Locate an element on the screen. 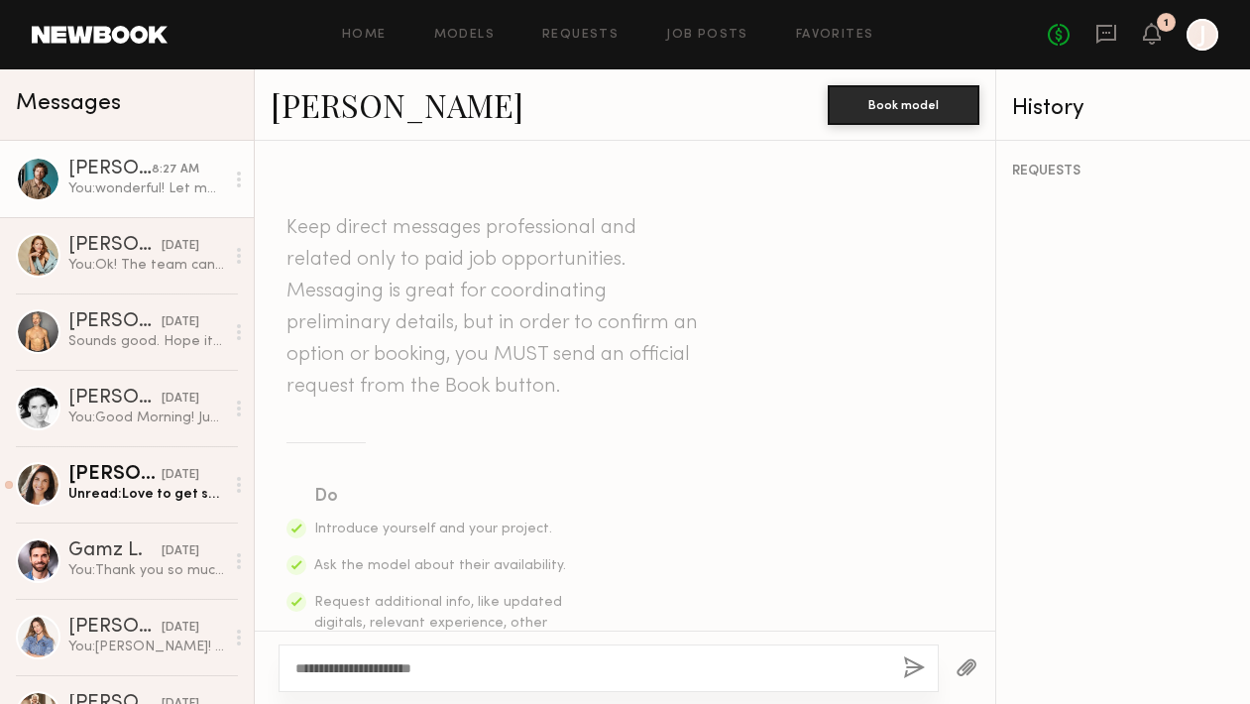 The height and width of the screenshot is (704, 1250). a: J is located at coordinates (1203, 35).